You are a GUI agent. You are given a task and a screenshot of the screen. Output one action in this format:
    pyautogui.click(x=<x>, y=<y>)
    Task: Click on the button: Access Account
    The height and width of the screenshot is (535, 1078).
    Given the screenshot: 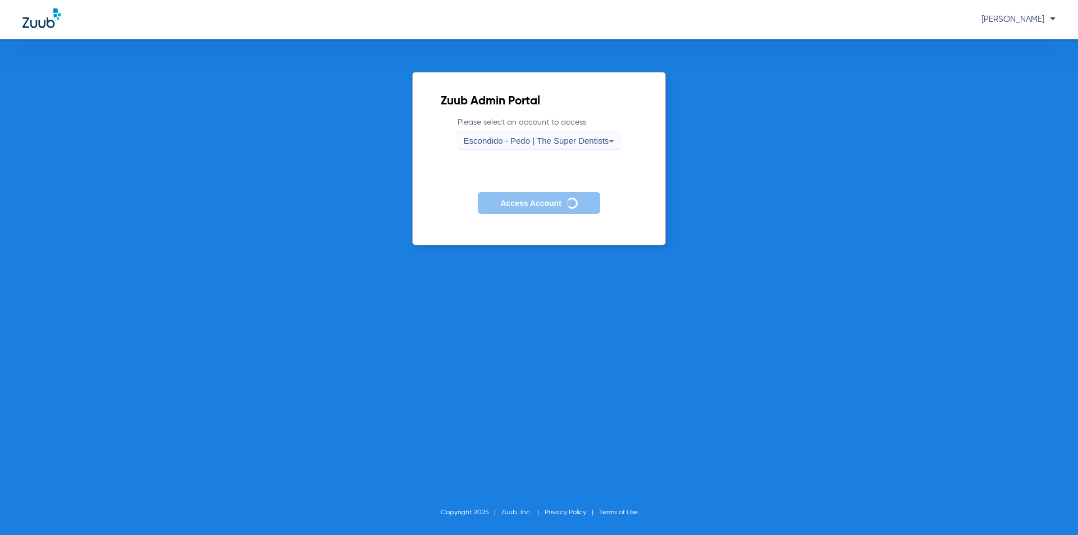 What is the action you would take?
    pyautogui.click(x=539, y=203)
    